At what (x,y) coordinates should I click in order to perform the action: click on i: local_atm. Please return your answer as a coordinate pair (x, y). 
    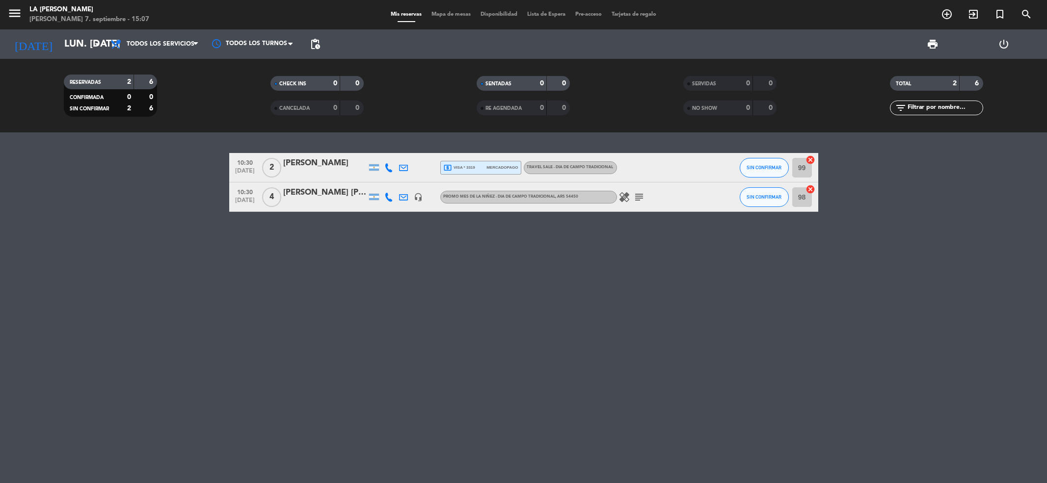
    Looking at the image, I should click on (448, 168).